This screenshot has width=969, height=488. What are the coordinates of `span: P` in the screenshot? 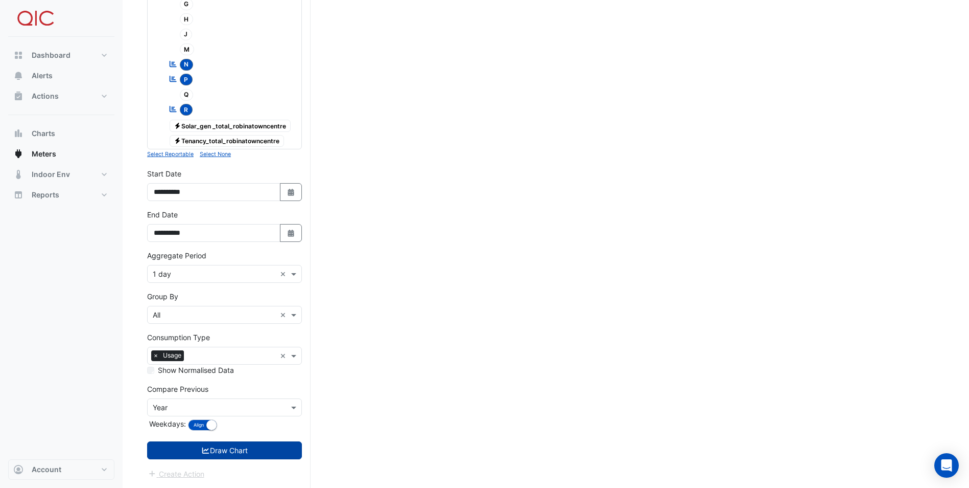 It's located at (187, 79).